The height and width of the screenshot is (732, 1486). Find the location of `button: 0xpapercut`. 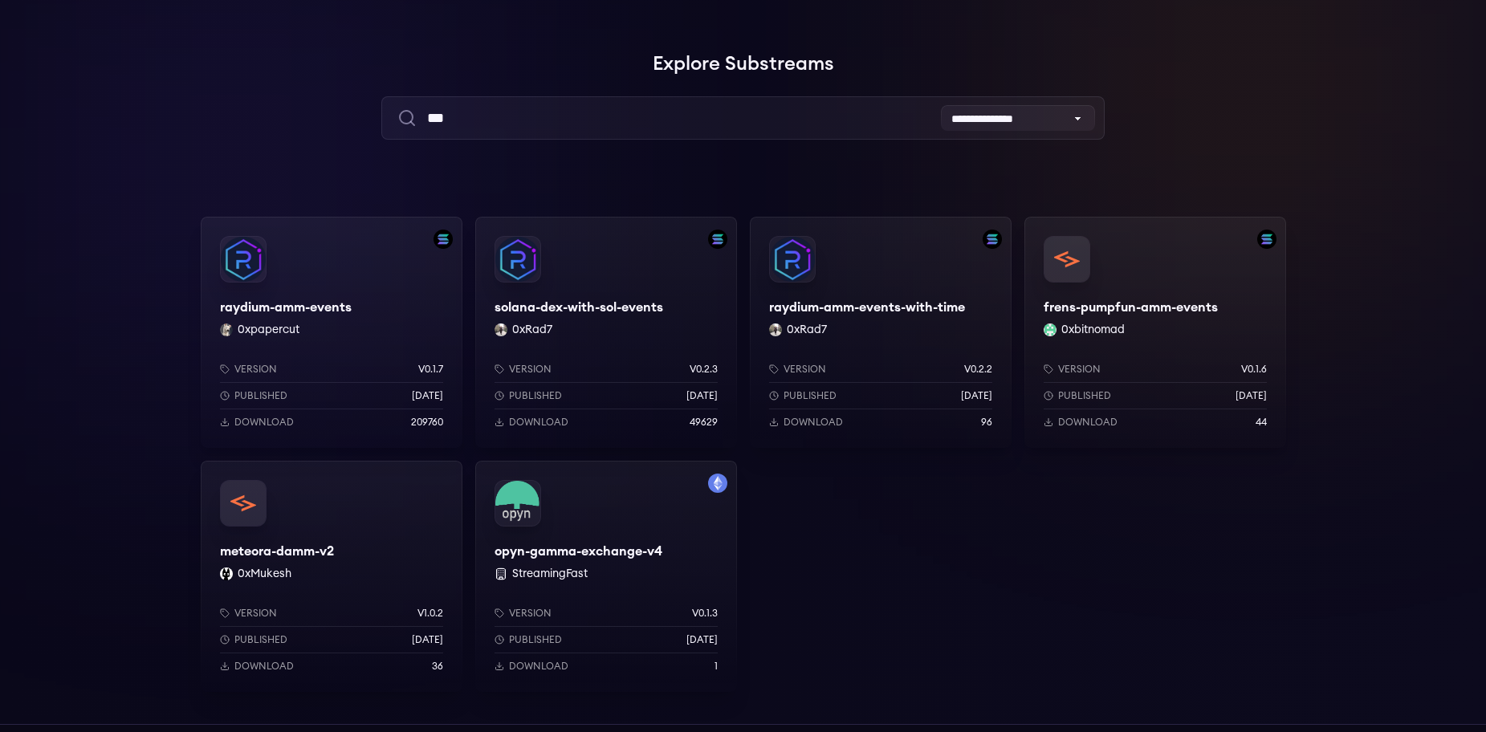

button: 0xpapercut is located at coordinates (268, 330).